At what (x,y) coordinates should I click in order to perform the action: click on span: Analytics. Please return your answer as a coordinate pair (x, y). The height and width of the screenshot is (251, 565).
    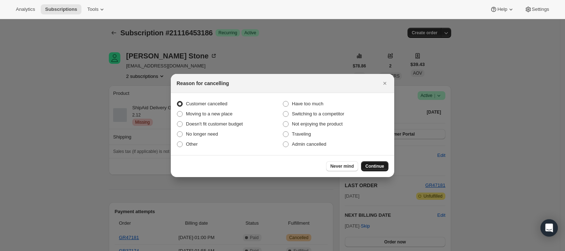
    Looking at the image, I should click on (25, 9).